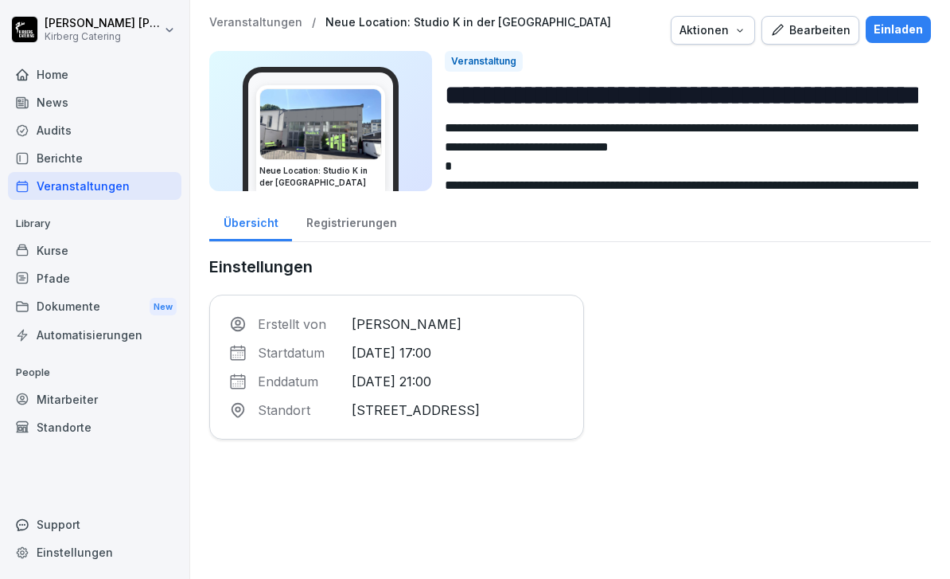  Describe the element at coordinates (95, 158) in the screenshot. I see `a: Berichte` at that location.